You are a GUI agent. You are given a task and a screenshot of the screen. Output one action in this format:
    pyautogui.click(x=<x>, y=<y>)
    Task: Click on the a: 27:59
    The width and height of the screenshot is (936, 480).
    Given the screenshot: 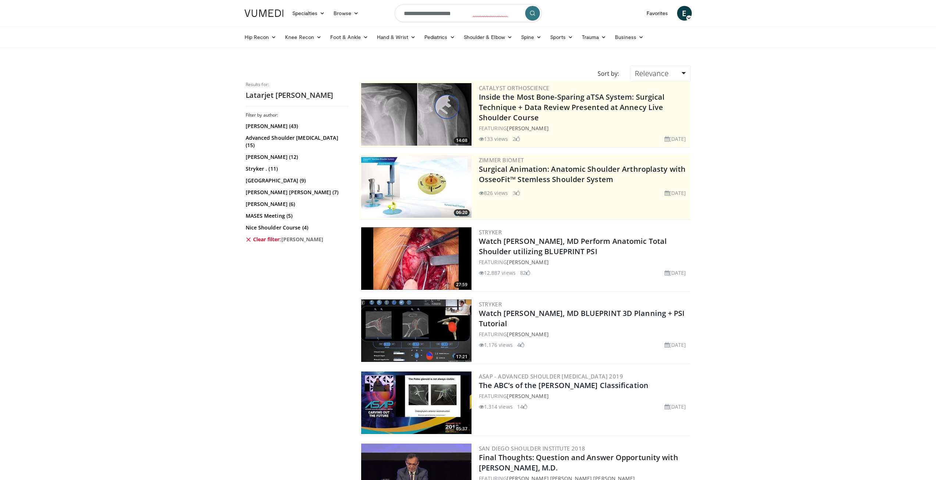 What is the action you would take?
    pyautogui.click(x=416, y=259)
    